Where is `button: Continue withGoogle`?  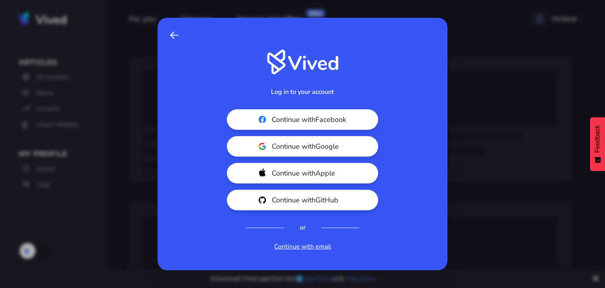 button: Continue withGoogle is located at coordinates (303, 146).